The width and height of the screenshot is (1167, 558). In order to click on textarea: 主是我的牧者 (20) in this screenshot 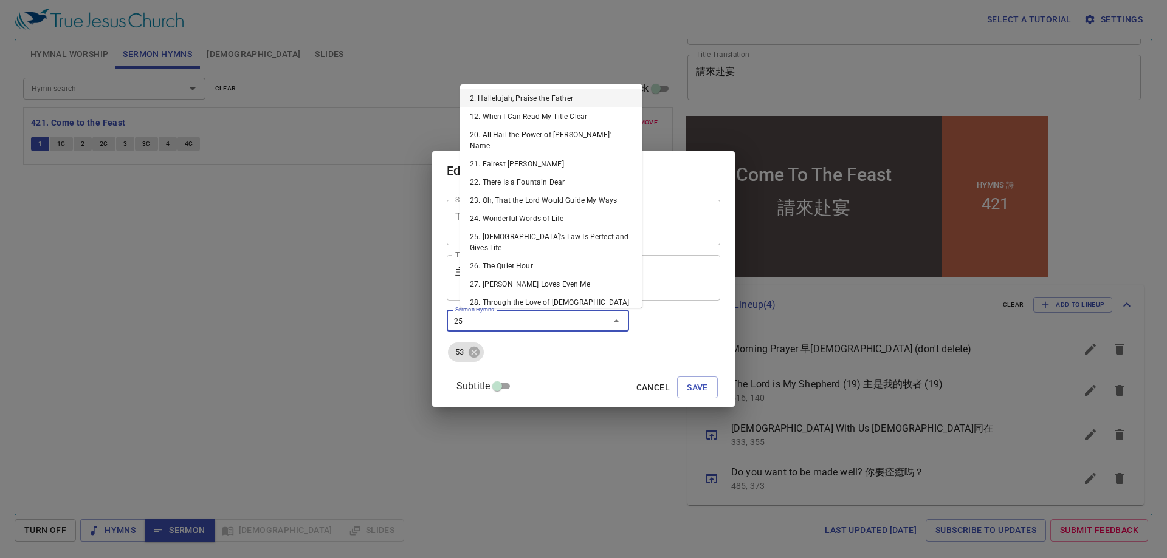, I will do `click(583, 278)`.